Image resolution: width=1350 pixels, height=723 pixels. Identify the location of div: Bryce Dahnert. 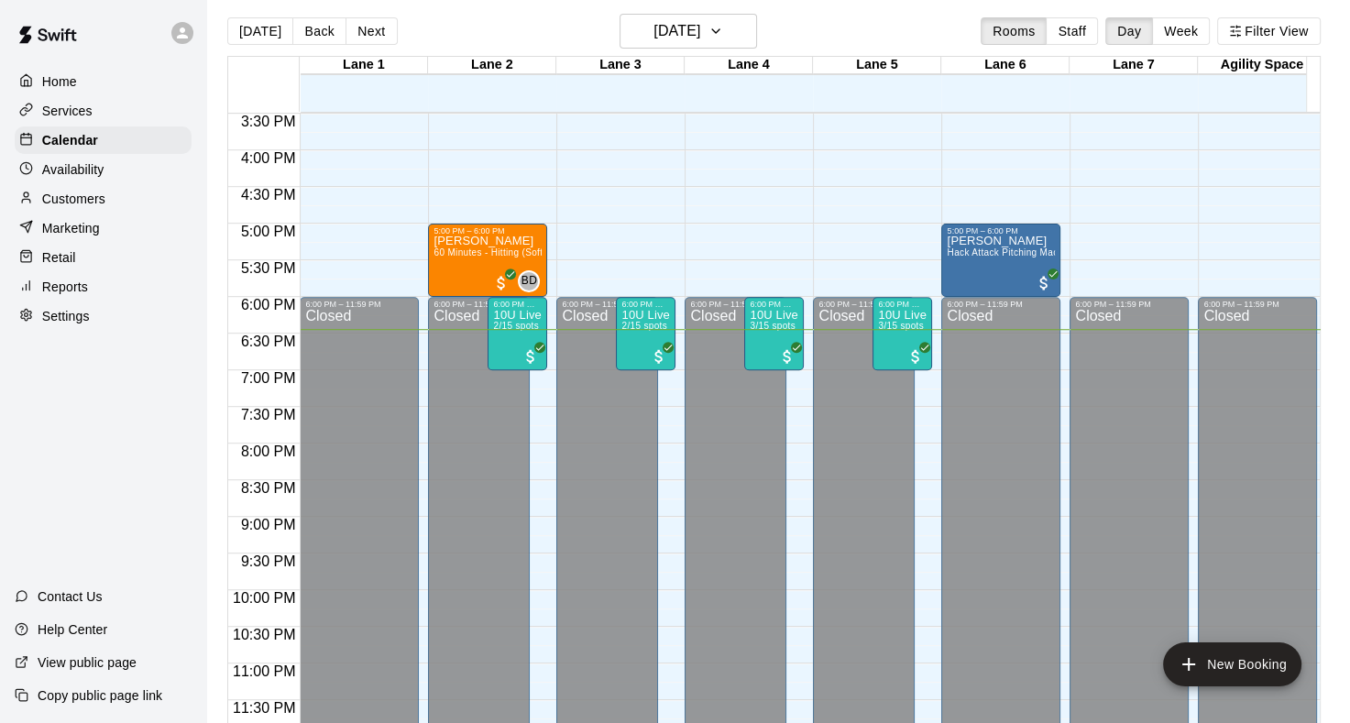
(529, 281).